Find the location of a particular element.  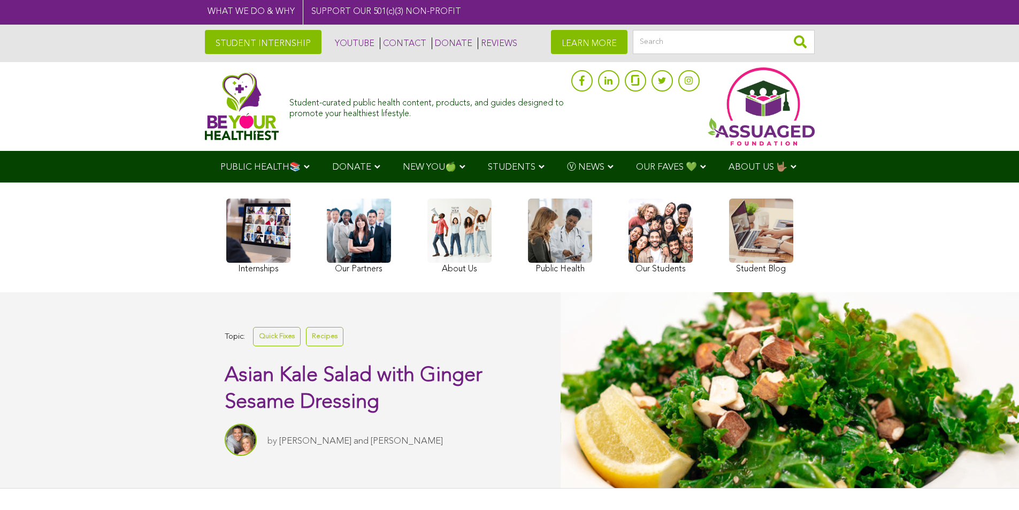

span: by is located at coordinates (272, 441).